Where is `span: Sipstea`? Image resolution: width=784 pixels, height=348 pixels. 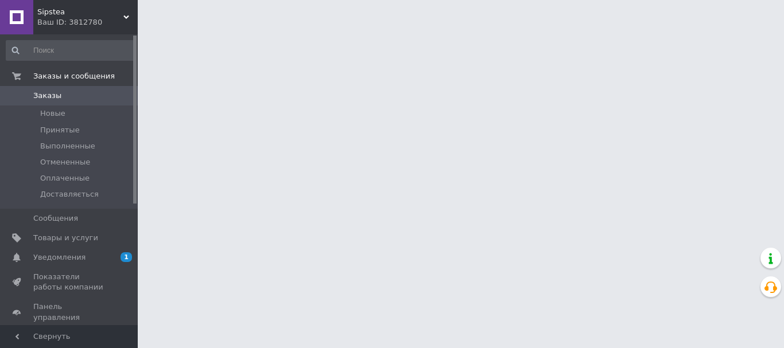
span: Sipstea is located at coordinates (80, 12).